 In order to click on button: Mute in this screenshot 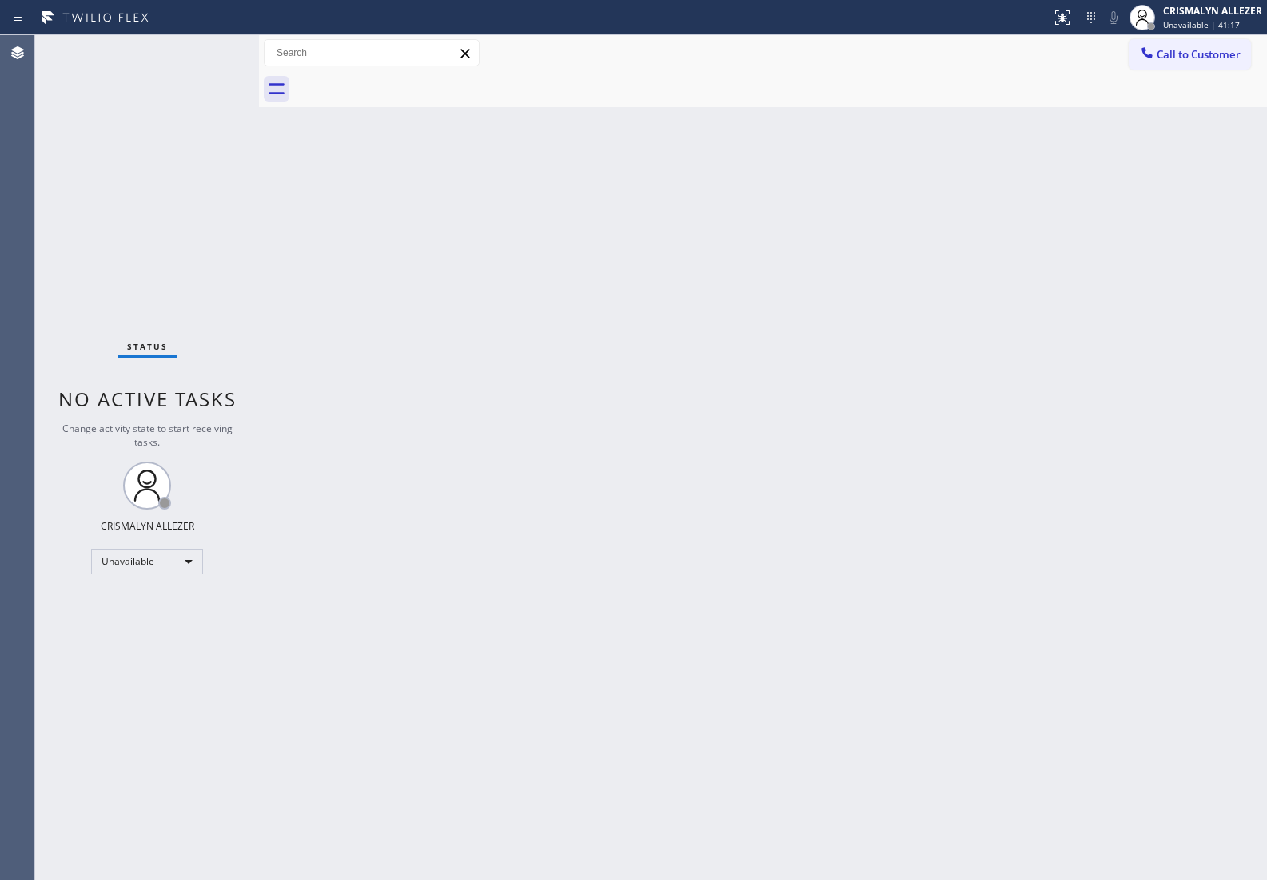, I will do `click(1114, 18)`.